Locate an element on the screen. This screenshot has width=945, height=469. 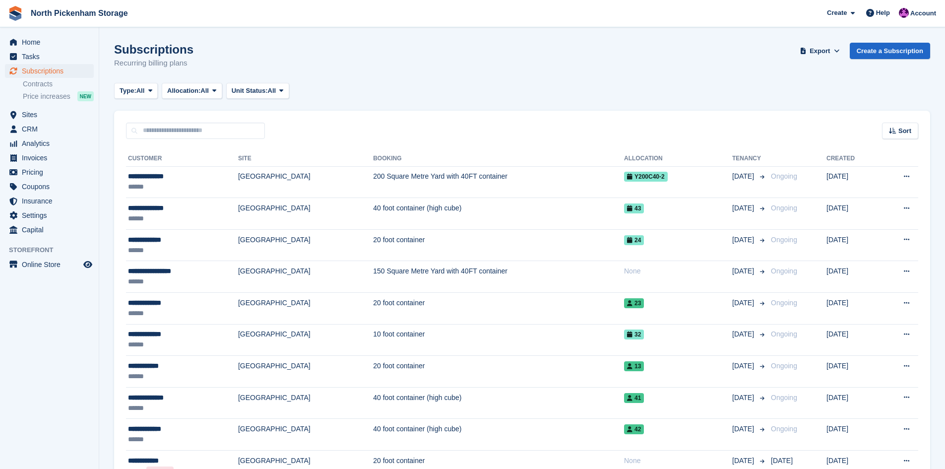
span: 23 is located at coordinates (634, 303).